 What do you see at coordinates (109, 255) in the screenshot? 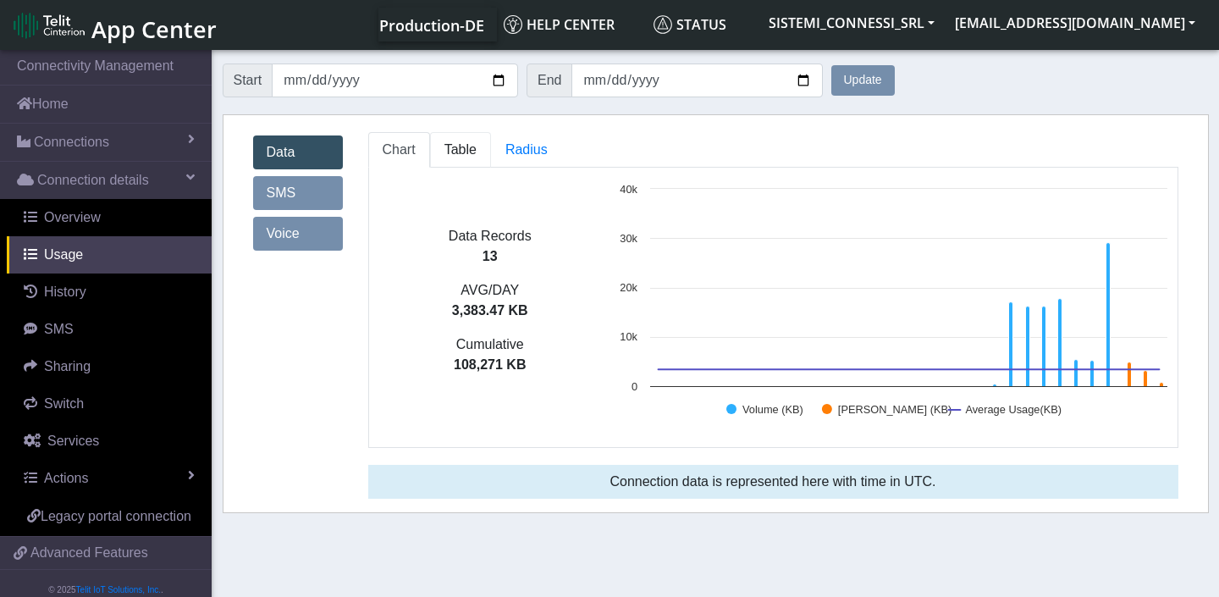
I see `a: Usage` at bounding box center [109, 255].